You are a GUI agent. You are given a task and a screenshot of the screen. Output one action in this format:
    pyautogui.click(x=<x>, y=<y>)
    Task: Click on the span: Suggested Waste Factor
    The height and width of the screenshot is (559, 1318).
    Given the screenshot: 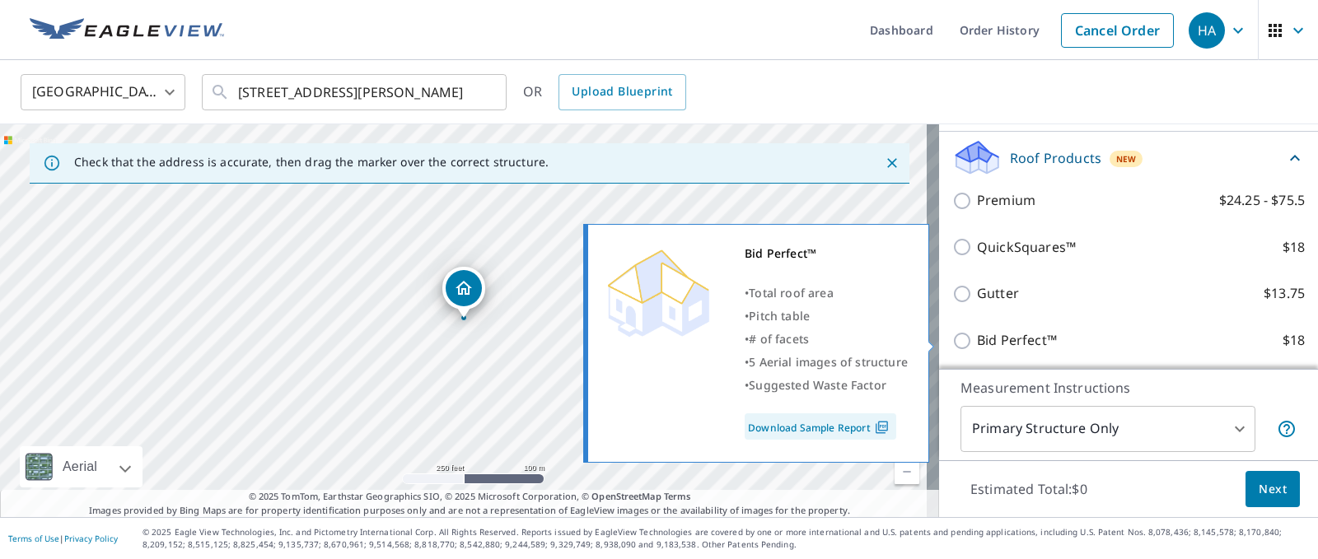 What is the action you would take?
    pyautogui.click(x=817, y=385)
    